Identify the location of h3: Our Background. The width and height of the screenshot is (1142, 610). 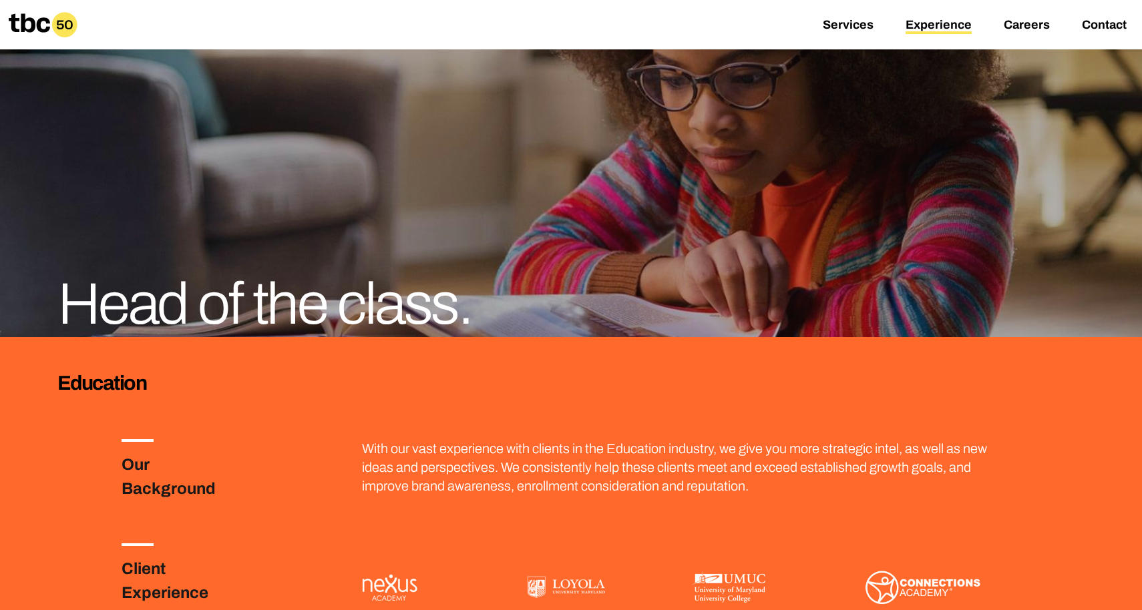
(186, 477).